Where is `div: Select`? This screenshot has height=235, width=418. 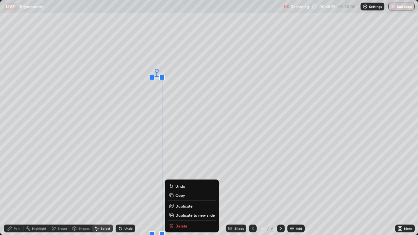 div: Select is located at coordinates (105, 228).